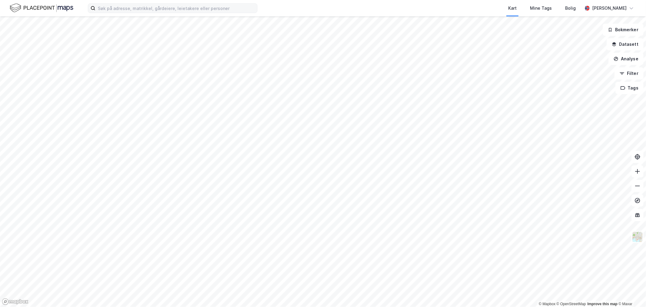  What do you see at coordinates (630, 88) in the screenshot?
I see `button: Tags` at bounding box center [630, 88].